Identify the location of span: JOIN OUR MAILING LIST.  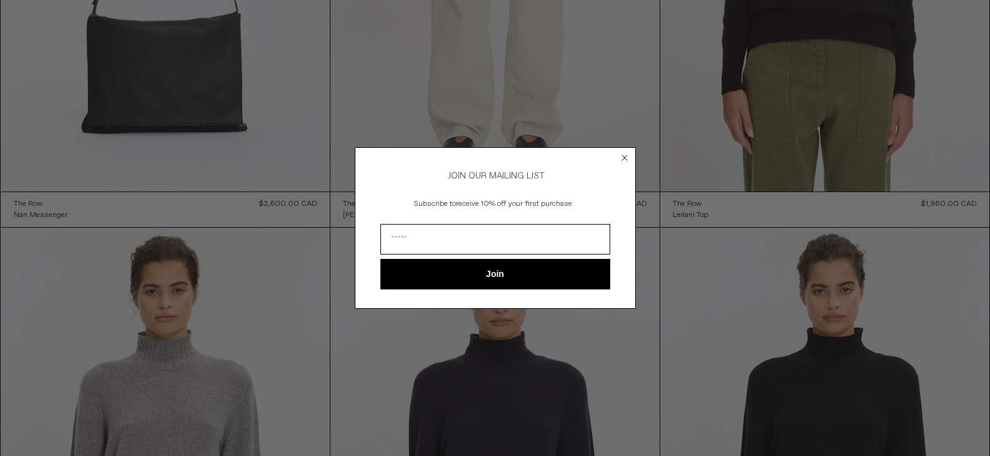
(495, 176).